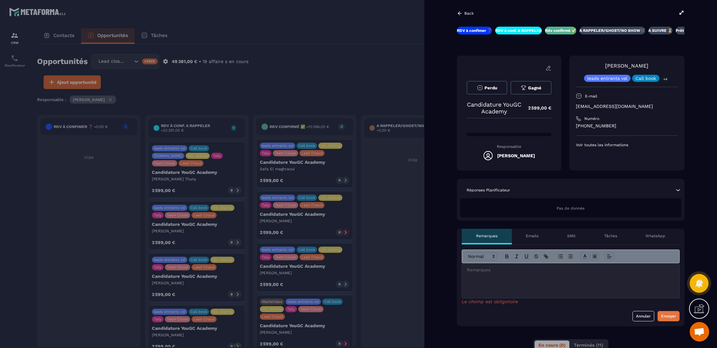  I want to click on button: Gagné, so click(531, 88).